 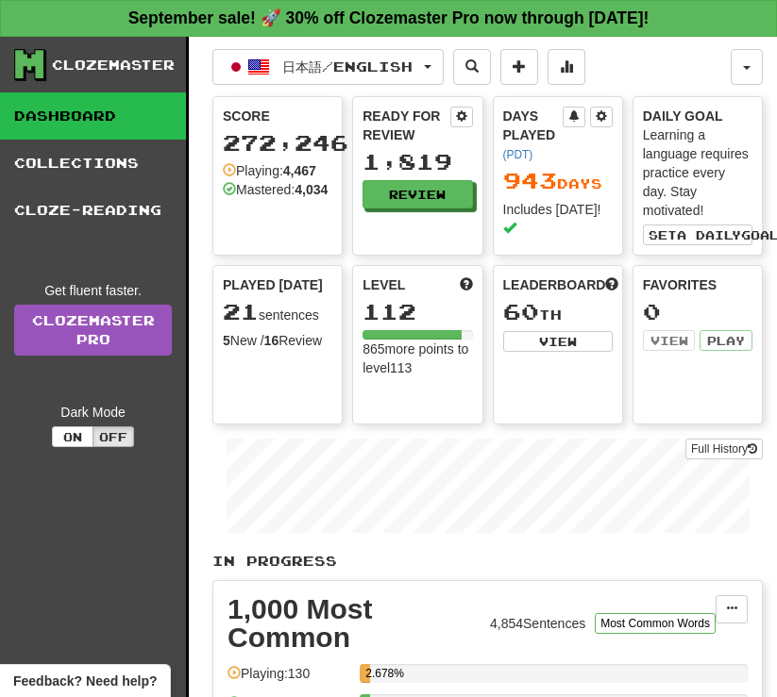 I want to click on span: 21, so click(x=241, y=311).